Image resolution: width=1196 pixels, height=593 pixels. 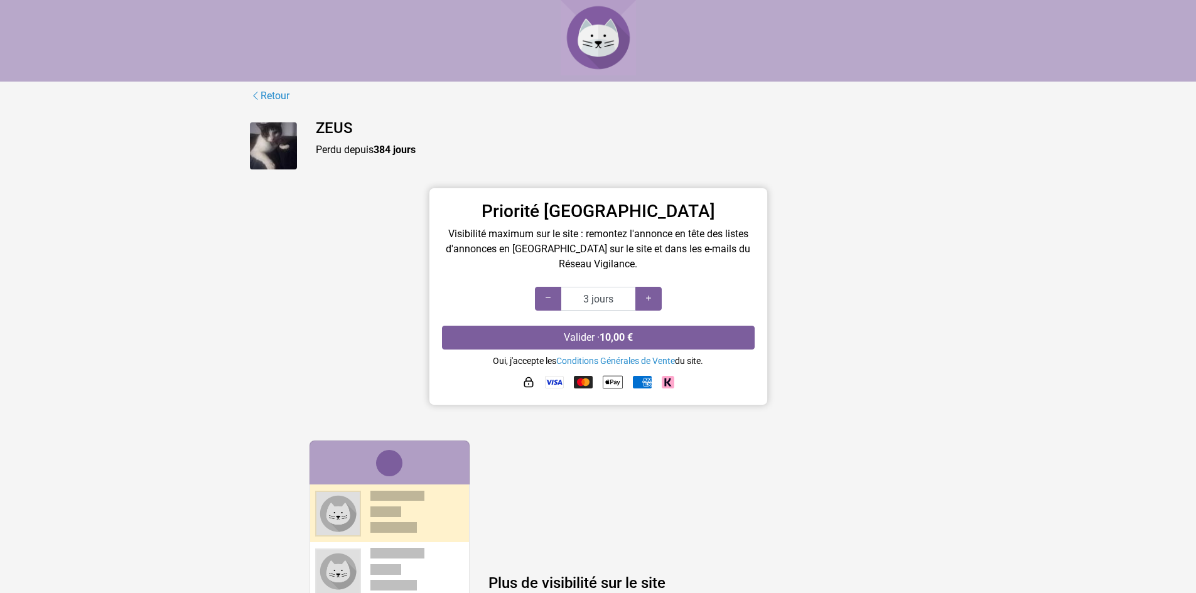 What do you see at coordinates (583, 382) in the screenshot?
I see `img: Mastercard` at bounding box center [583, 382].